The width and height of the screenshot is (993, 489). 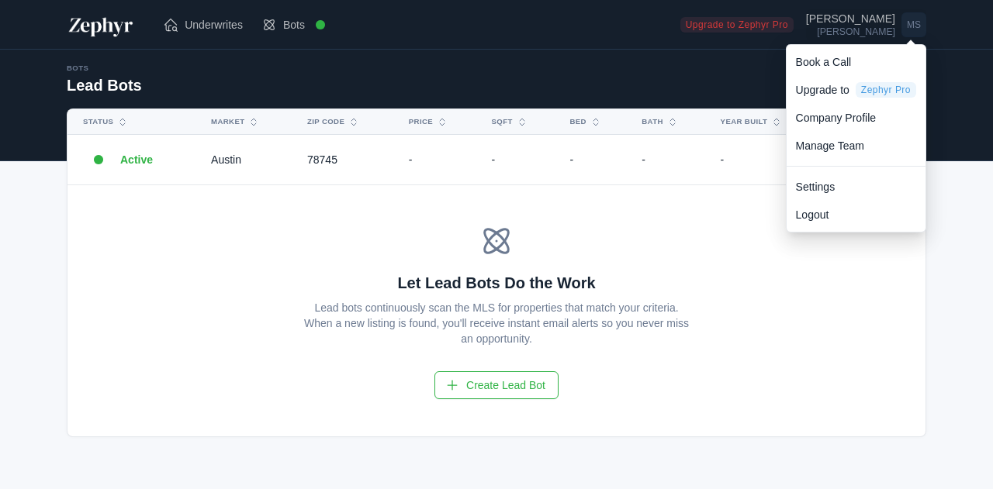 What do you see at coordinates (202, 25) in the screenshot?
I see `a: Underwrites` at bounding box center [202, 25].